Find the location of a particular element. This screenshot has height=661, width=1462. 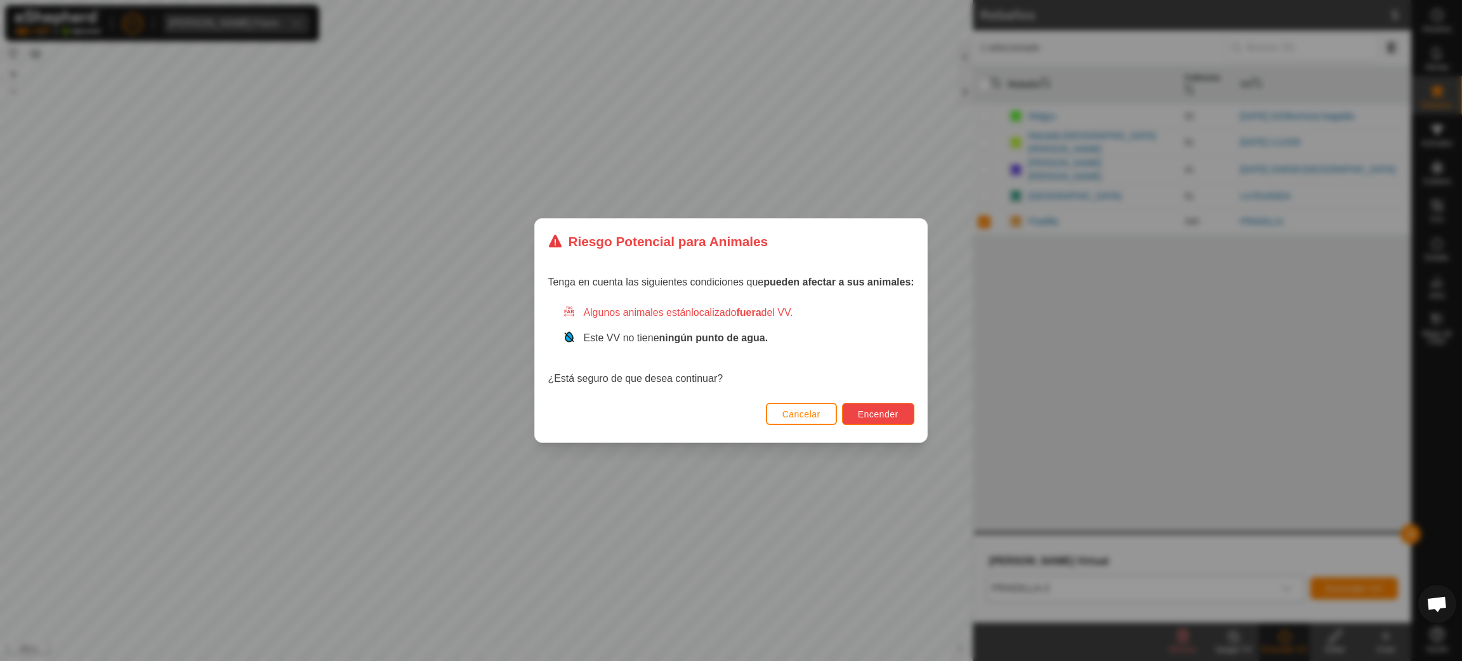

span: localizado del VV. is located at coordinates (742, 312).